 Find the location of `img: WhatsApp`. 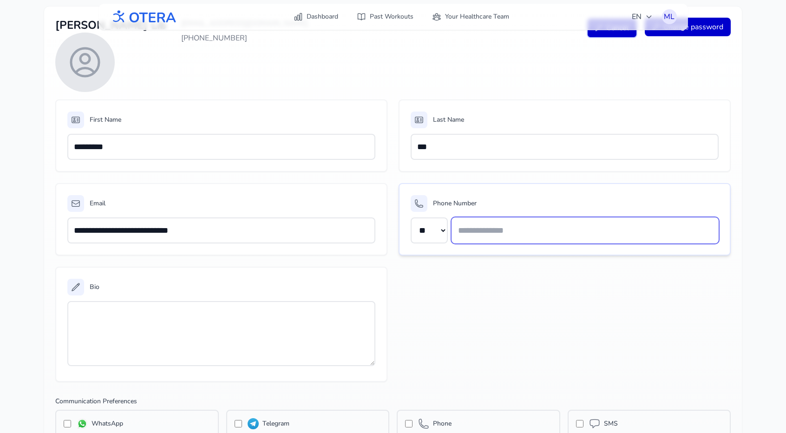

img: WhatsApp is located at coordinates (82, 424).